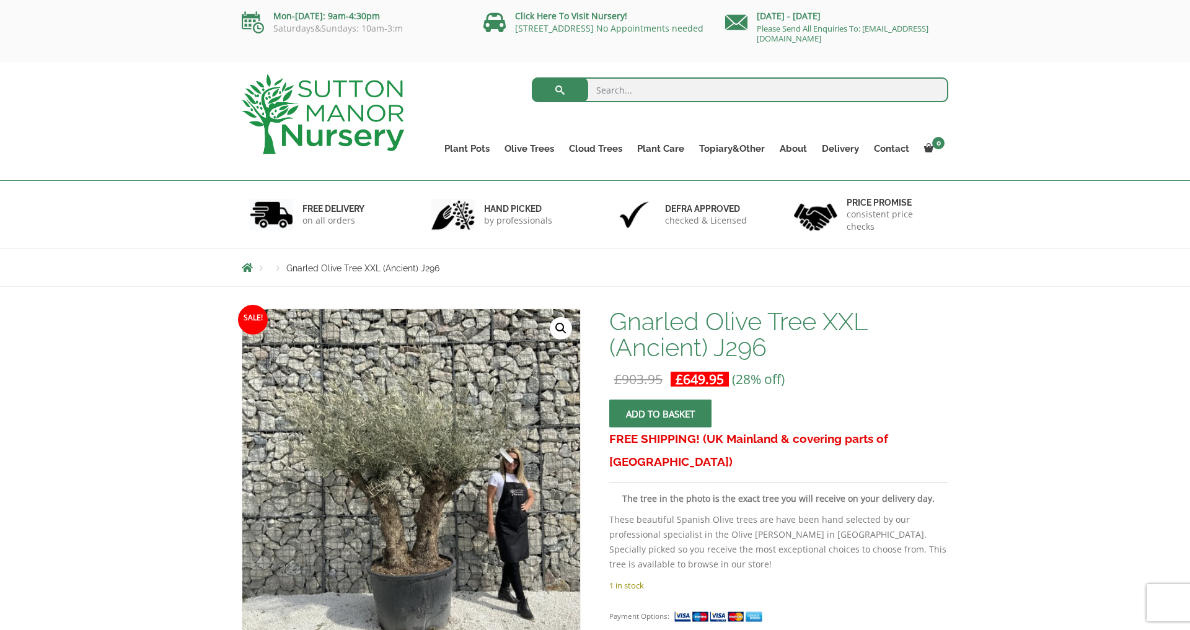 This screenshot has height=630, width=1190. What do you see at coordinates (732, 149) in the screenshot?
I see `a: Topiary&Other` at bounding box center [732, 149].